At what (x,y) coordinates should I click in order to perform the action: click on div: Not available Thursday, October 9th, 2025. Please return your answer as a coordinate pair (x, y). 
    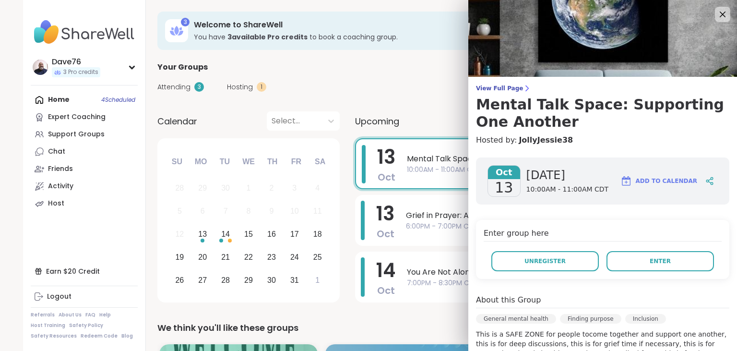
    Looking at the image, I should click on (272, 211).